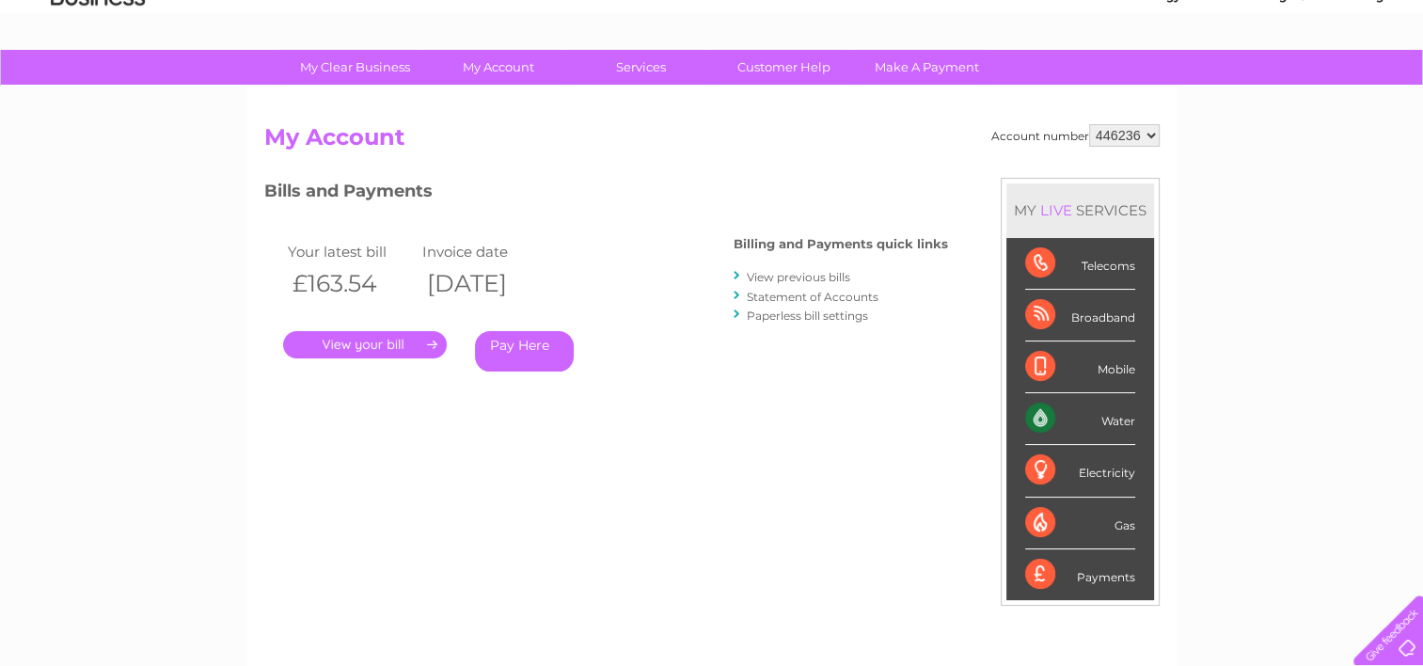 The image size is (1423, 666). I want to click on div: LIVE, so click(1056, 210).